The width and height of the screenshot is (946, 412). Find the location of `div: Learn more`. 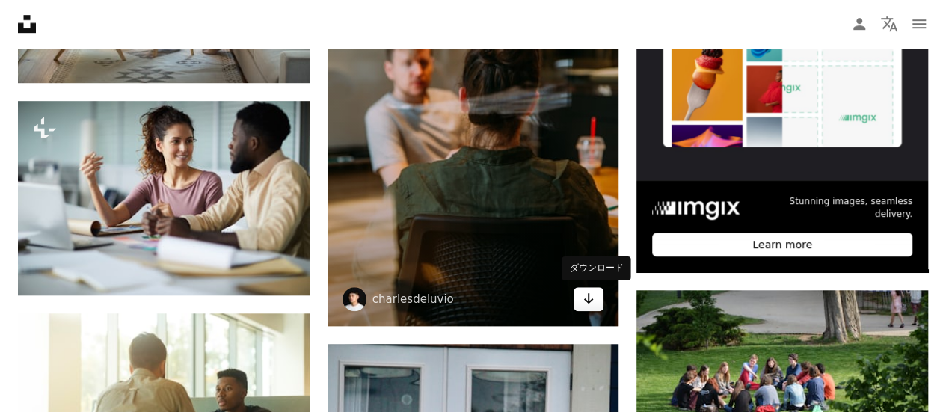

div: Learn more is located at coordinates (783, 245).